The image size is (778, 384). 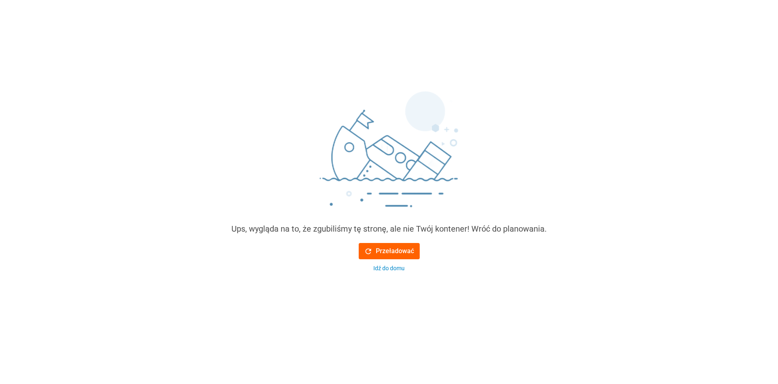 I want to click on button: Przeładować, so click(x=389, y=251).